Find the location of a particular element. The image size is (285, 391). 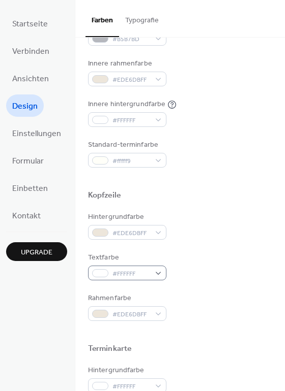

span: Einbetten is located at coordinates (30, 189).